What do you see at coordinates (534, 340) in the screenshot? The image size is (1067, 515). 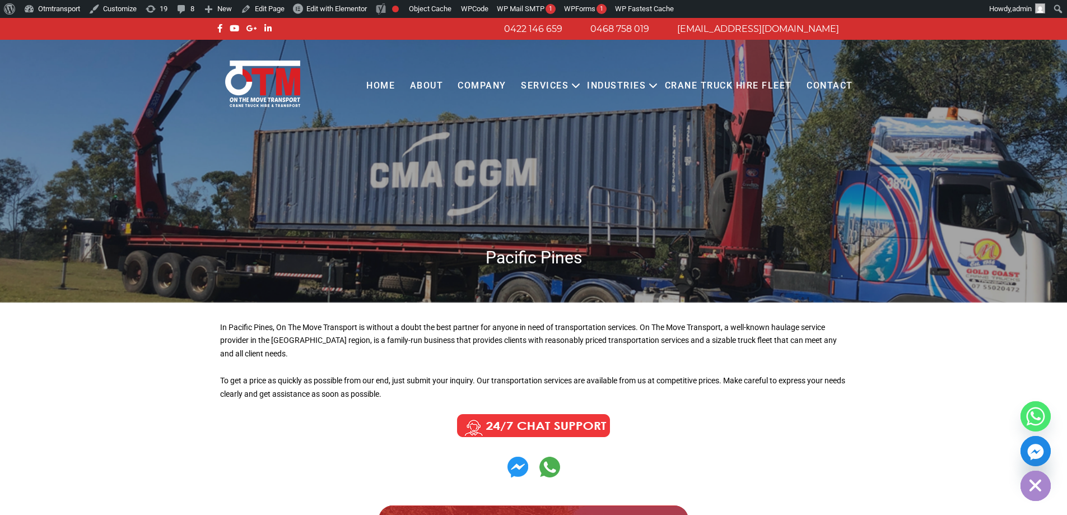 I see `p: In Pacific Pines, On The Move Transport is without a doubt the best partner for anyone in need of...` at bounding box center [534, 340].